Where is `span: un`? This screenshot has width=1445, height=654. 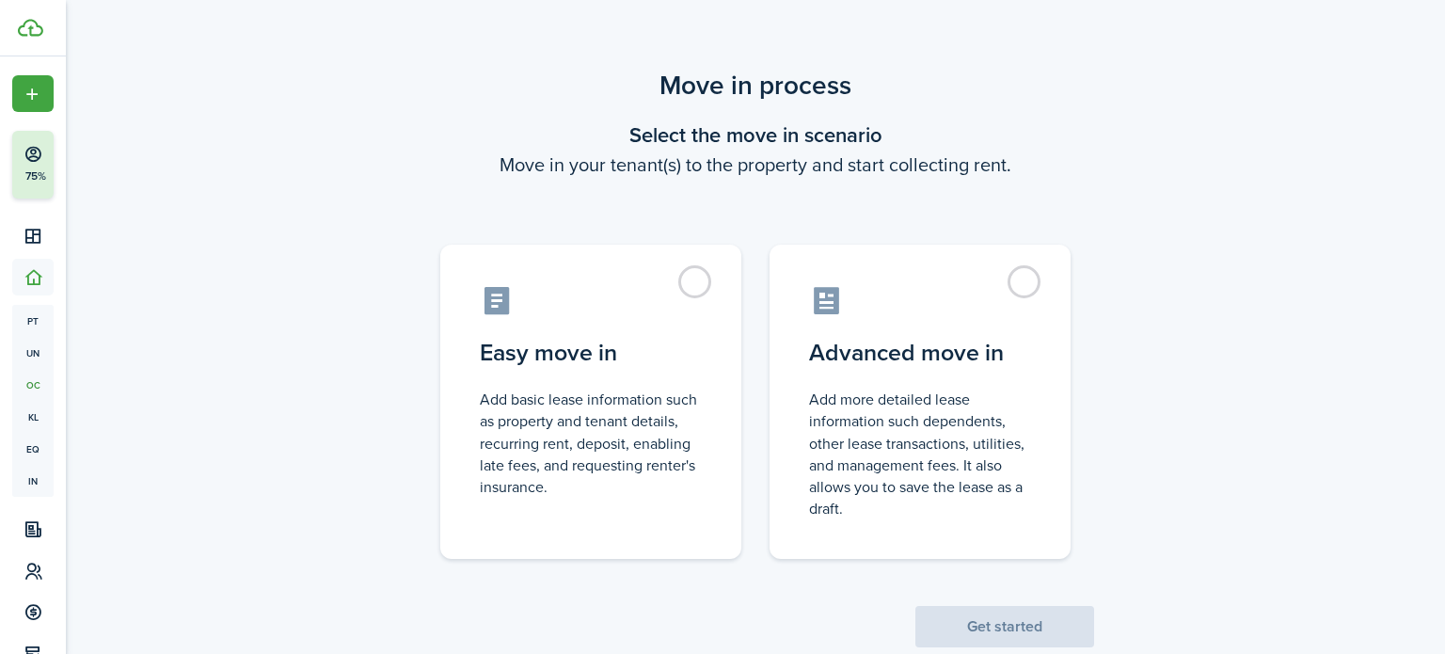
span: un is located at coordinates (33, 353).